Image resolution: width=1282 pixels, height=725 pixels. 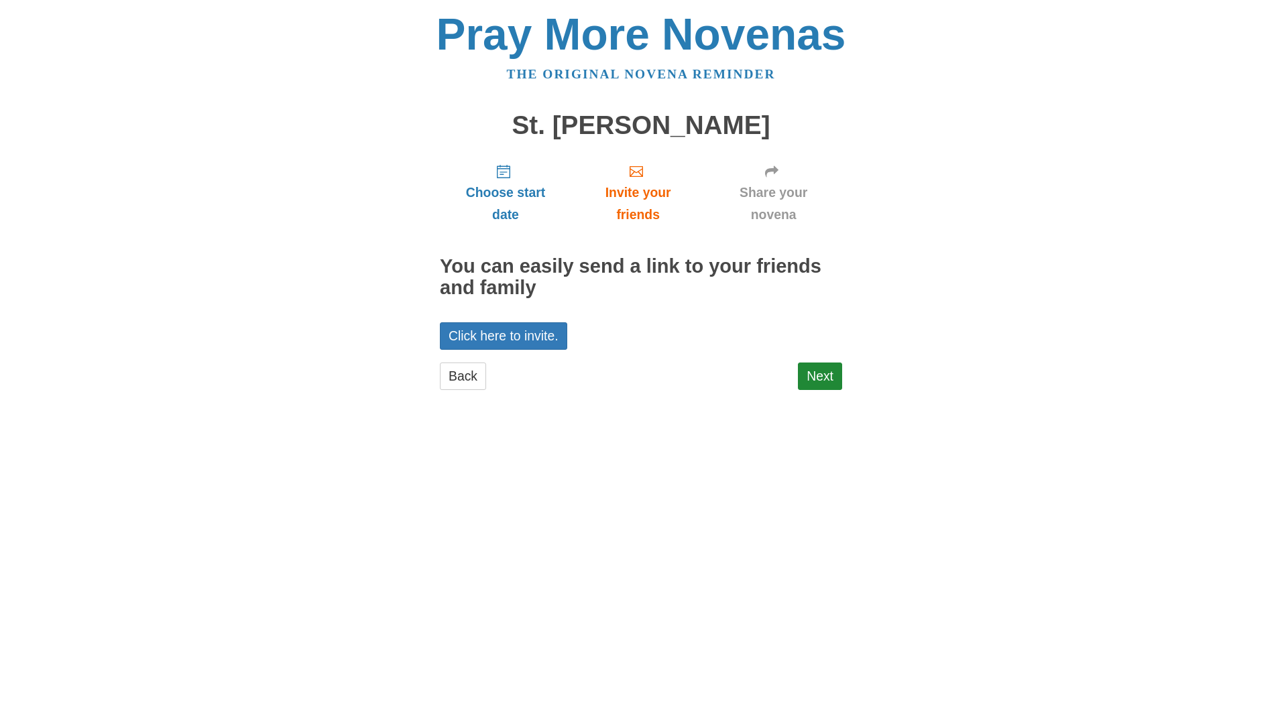 What do you see at coordinates (505, 204) in the screenshot?
I see `span: Choose start date` at bounding box center [505, 204].